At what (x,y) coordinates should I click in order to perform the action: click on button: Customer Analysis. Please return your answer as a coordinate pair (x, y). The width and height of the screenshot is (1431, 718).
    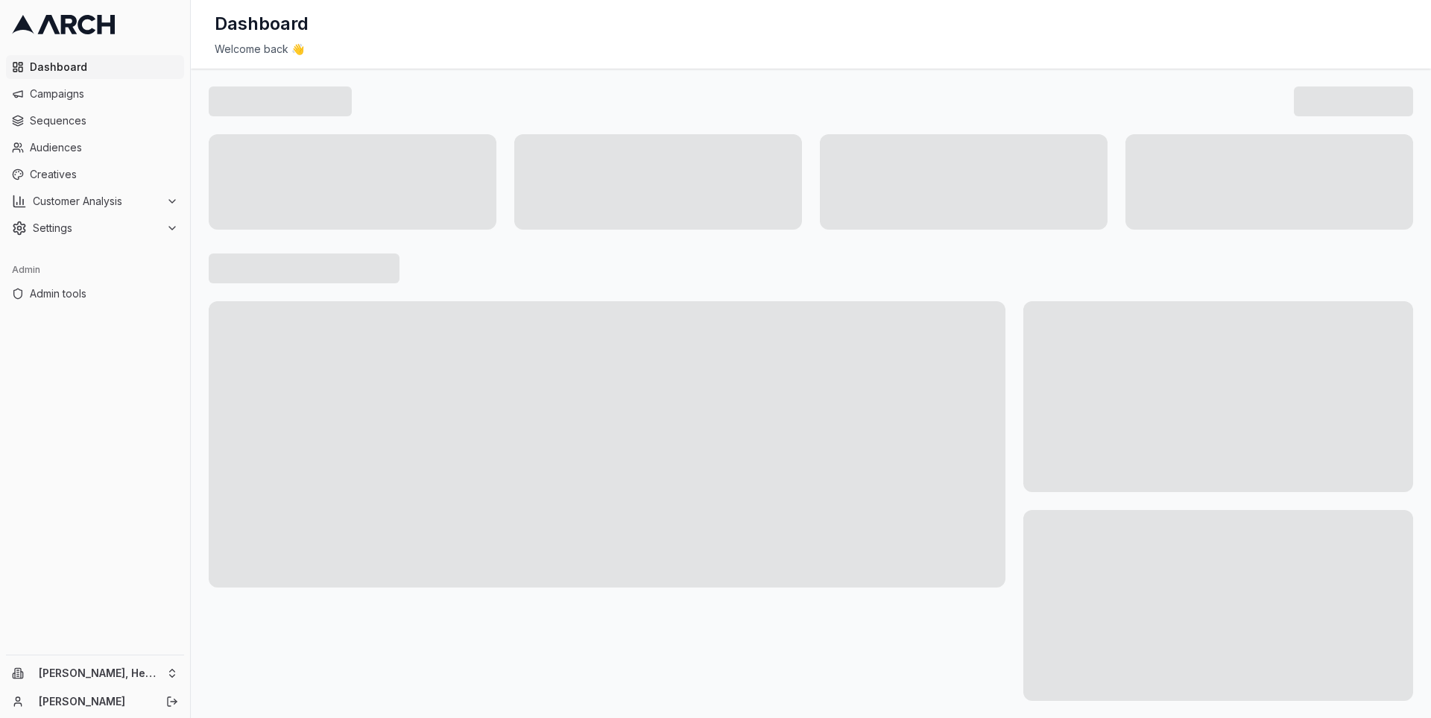
    Looking at the image, I should click on (95, 201).